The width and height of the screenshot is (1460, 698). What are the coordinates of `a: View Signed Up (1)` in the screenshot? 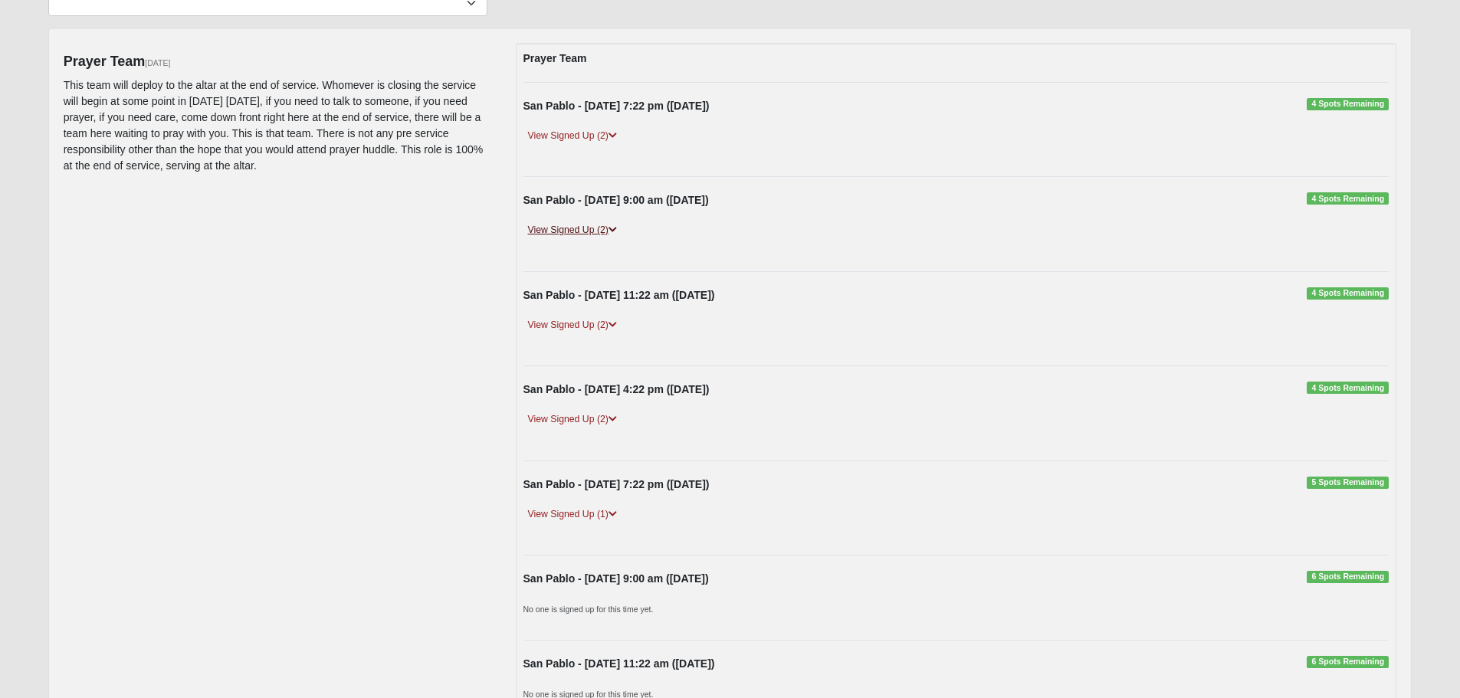 It's located at (573, 514).